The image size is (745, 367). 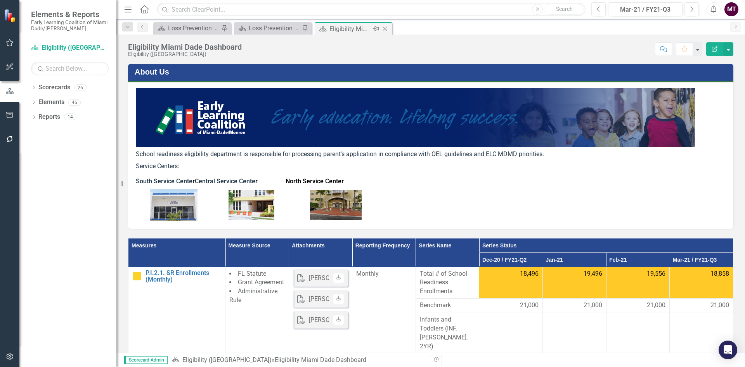 I want to click on div: Loss Prevention Attendance Monitoring Dashboard, so click(x=194, y=28).